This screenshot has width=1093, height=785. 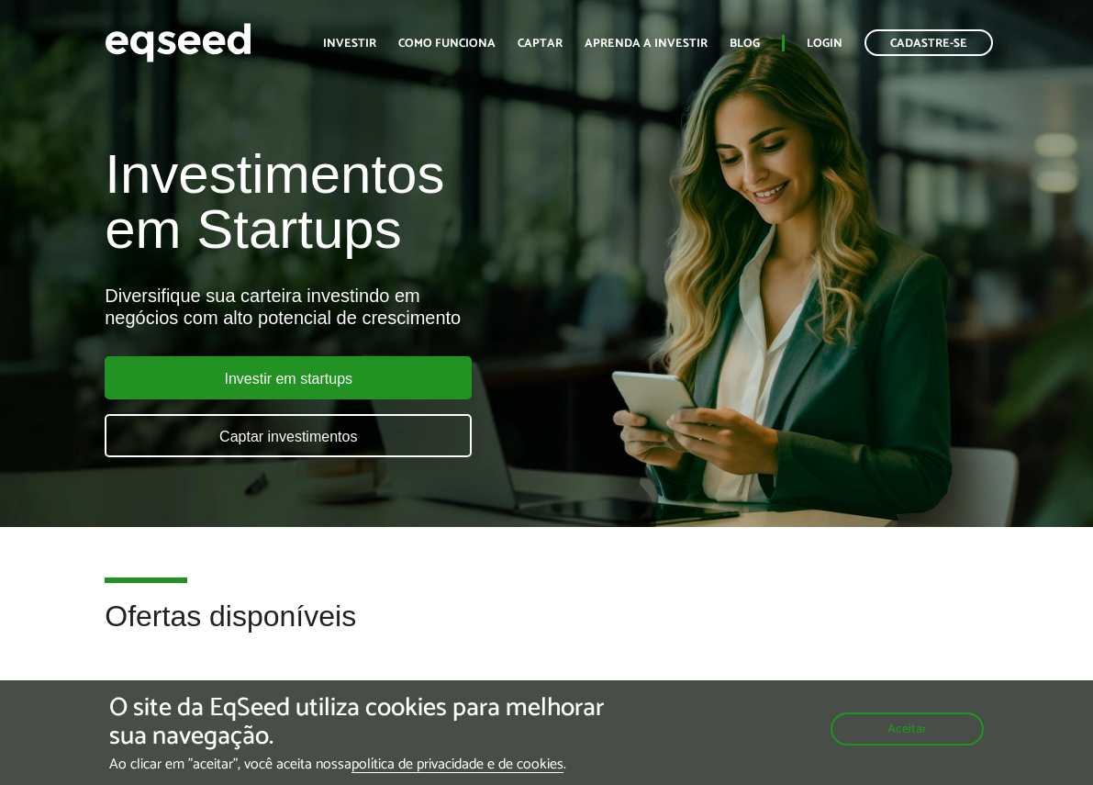 What do you see at coordinates (372, 763) in the screenshot?
I see `p: Ao clicar em "aceitar", você aceita nossa .` at bounding box center [372, 763].